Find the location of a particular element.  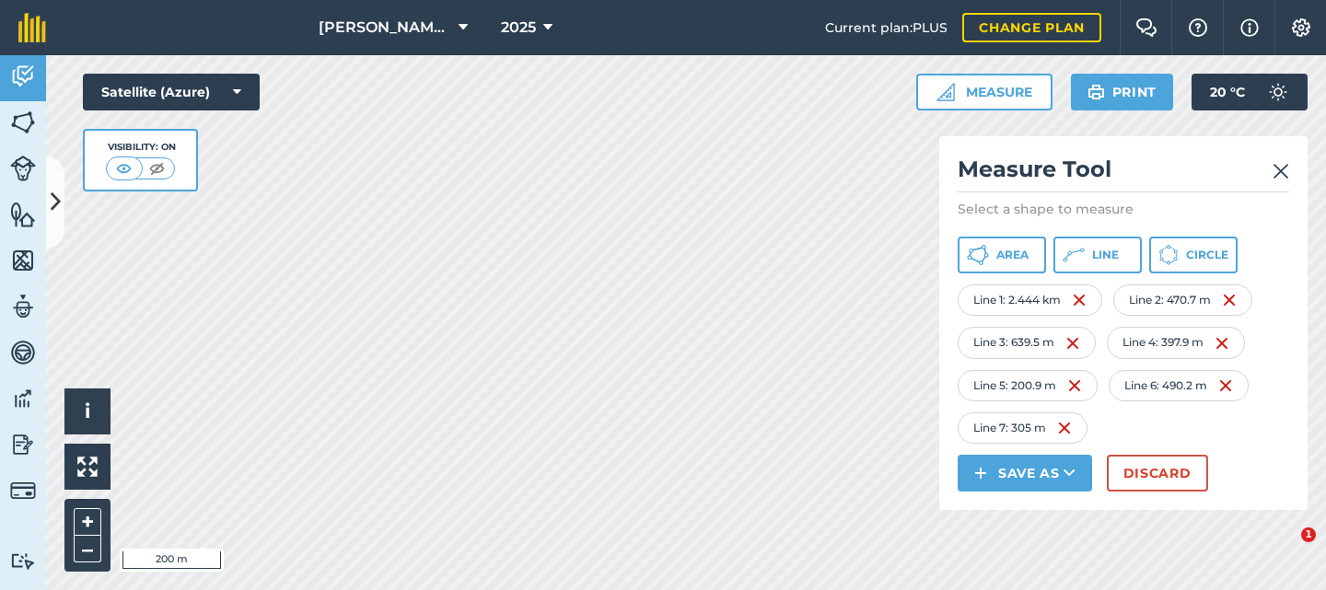

span: 20 ° C is located at coordinates (1228, 92).